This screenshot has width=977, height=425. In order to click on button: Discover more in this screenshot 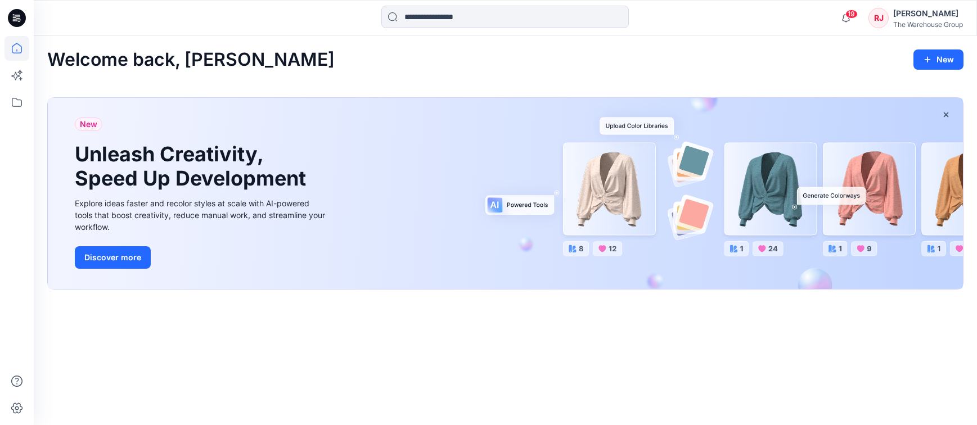, I will do `click(113, 258)`.